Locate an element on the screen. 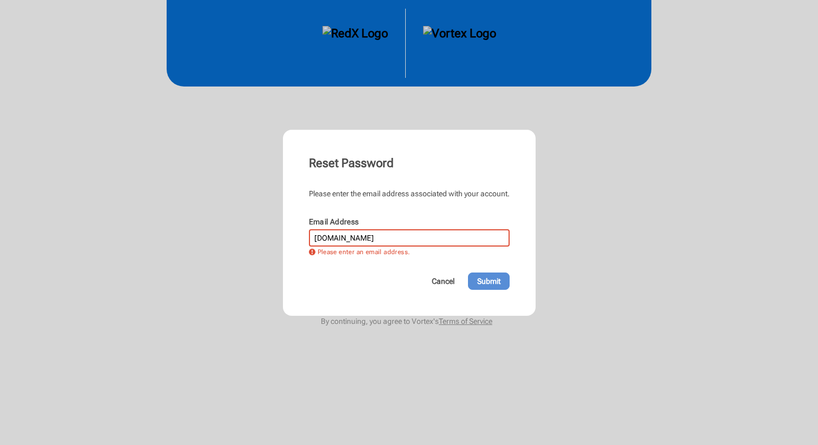 Image resolution: width=818 pixels, height=445 pixels. span: Please enter an email address. is located at coordinates (363, 252).